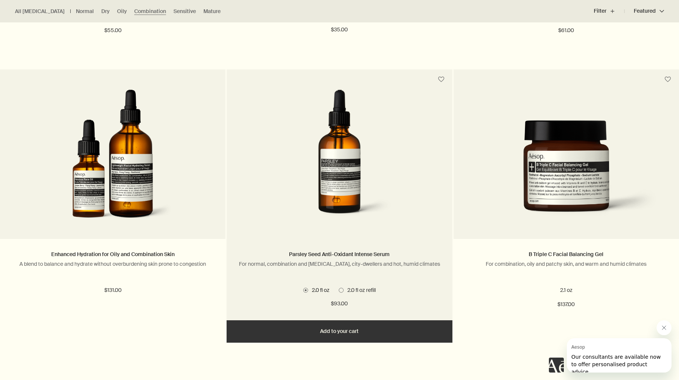 The image size is (679, 380). I want to click on span: $93.00, so click(339, 304).